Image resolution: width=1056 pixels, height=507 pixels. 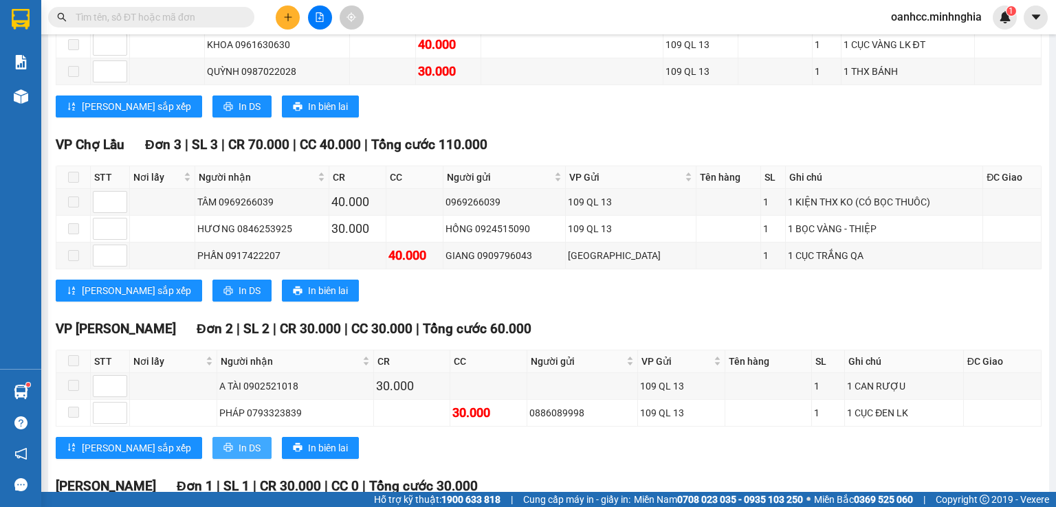 I want to click on span: VP Gửi, so click(x=676, y=362).